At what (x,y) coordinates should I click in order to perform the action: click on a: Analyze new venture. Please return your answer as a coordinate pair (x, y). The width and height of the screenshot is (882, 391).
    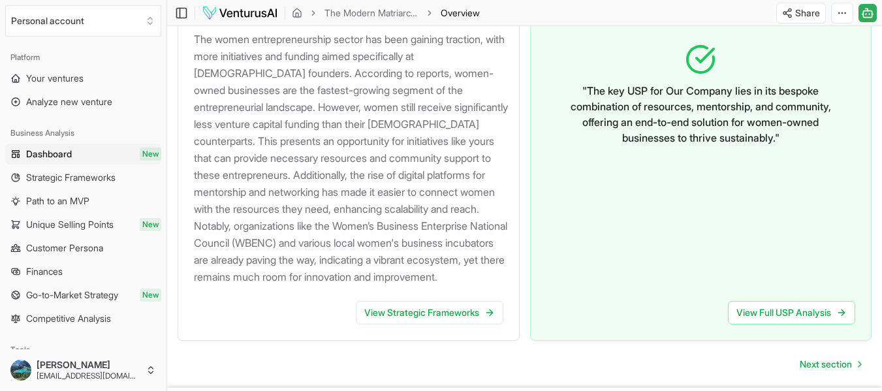
    Looking at the image, I should click on (83, 102).